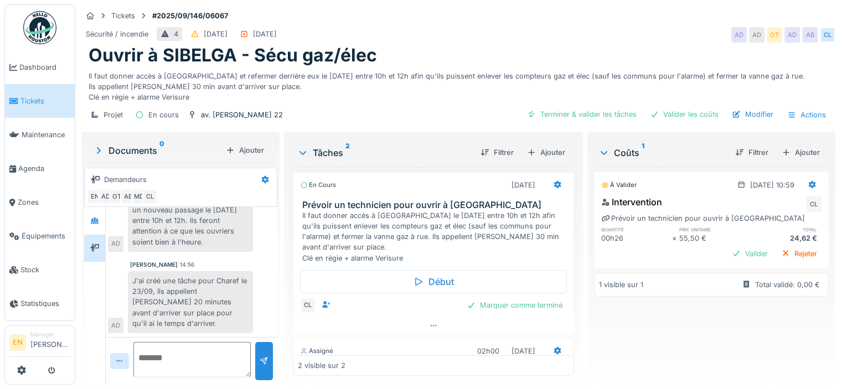 This screenshot has height=389, width=842. I want to click on a: Maintenance, so click(40, 134).